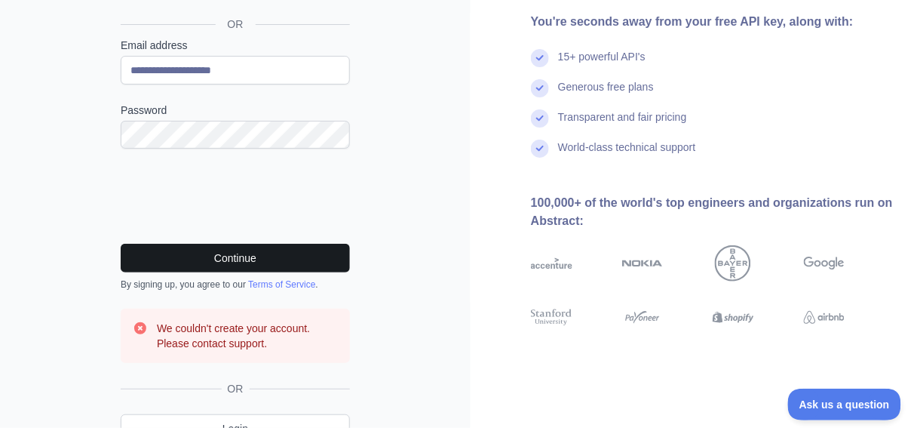 The height and width of the screenshot is (428, 917). I want to click on div: World-class technical support, so click(627, 155).